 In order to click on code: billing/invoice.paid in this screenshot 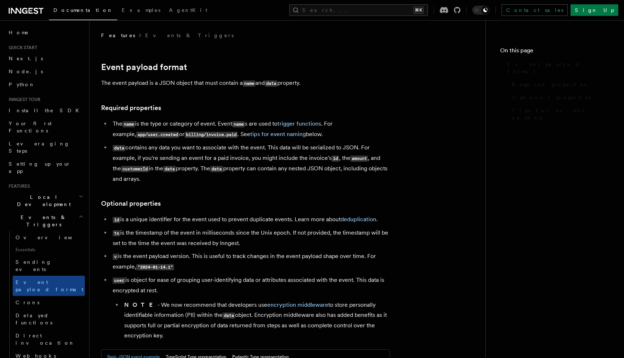, I will do `click(211, 135)`.